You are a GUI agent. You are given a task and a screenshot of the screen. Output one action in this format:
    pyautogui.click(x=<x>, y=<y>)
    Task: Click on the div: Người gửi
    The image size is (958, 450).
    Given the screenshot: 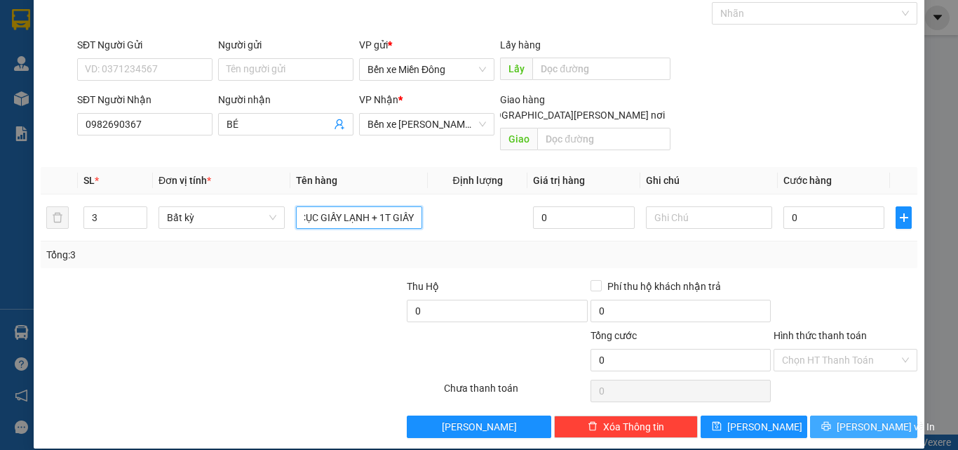 What is the action you would take?
    pyautogui.click(x=286, y=45)
    